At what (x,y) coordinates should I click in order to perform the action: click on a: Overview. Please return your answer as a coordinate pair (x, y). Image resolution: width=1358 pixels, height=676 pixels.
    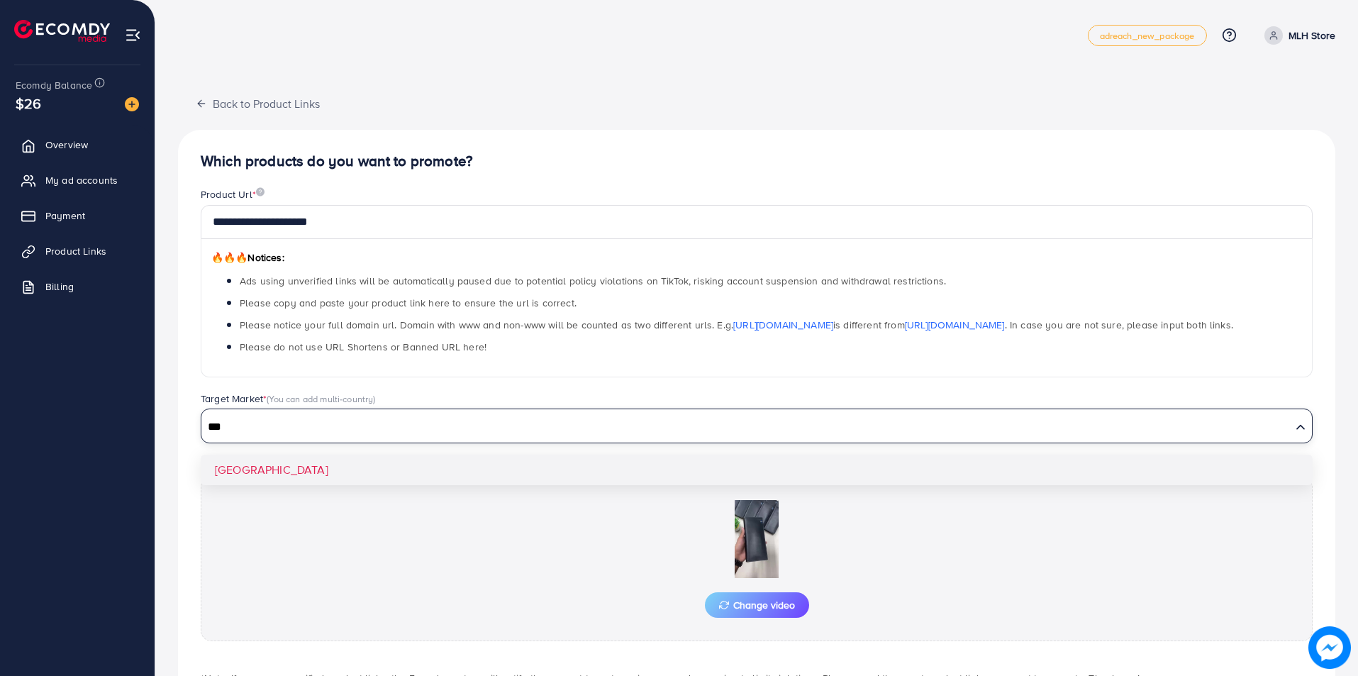
    Looking at the image, I should click on (77, 145).